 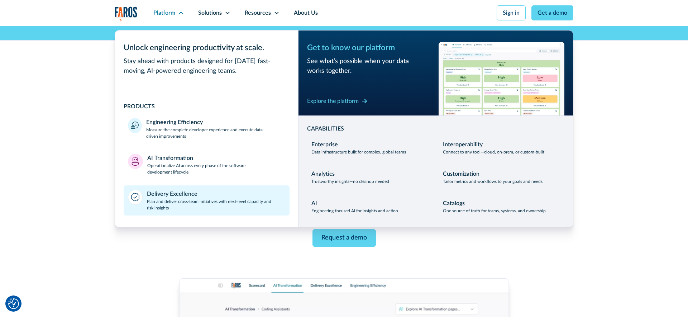 I want to click on nav: Platform, so click(x=344, y=127).